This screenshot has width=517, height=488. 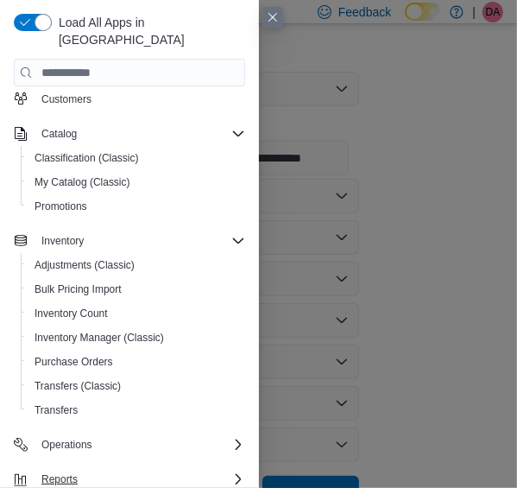 What do you see at coordinates (136, 265) in the screenshot?
I see `button: Adjustments (Classic)` at bounding box center [136, 265].